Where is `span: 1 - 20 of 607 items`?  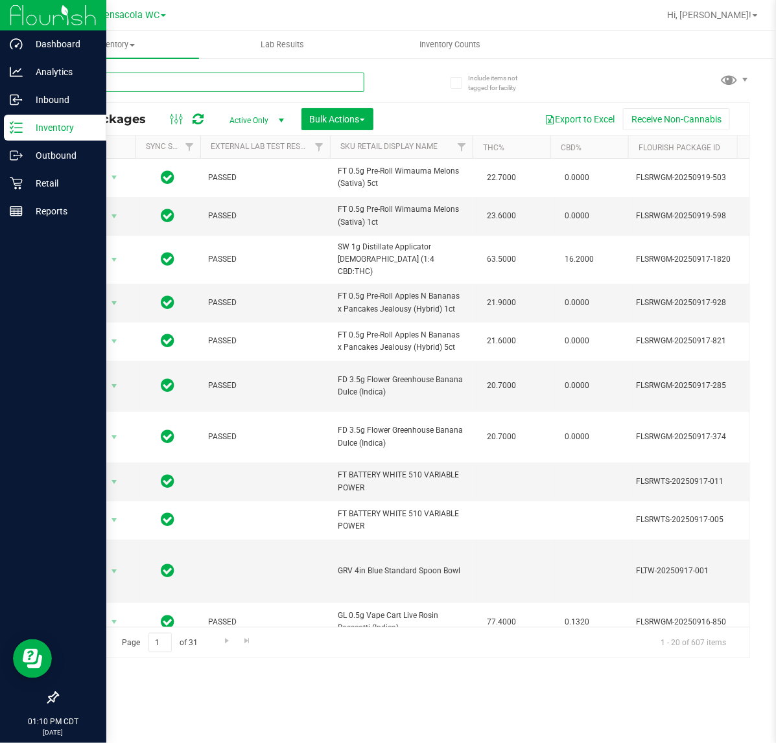
span: 1 - 20 of 607 items is located at coordinates (693, 643).